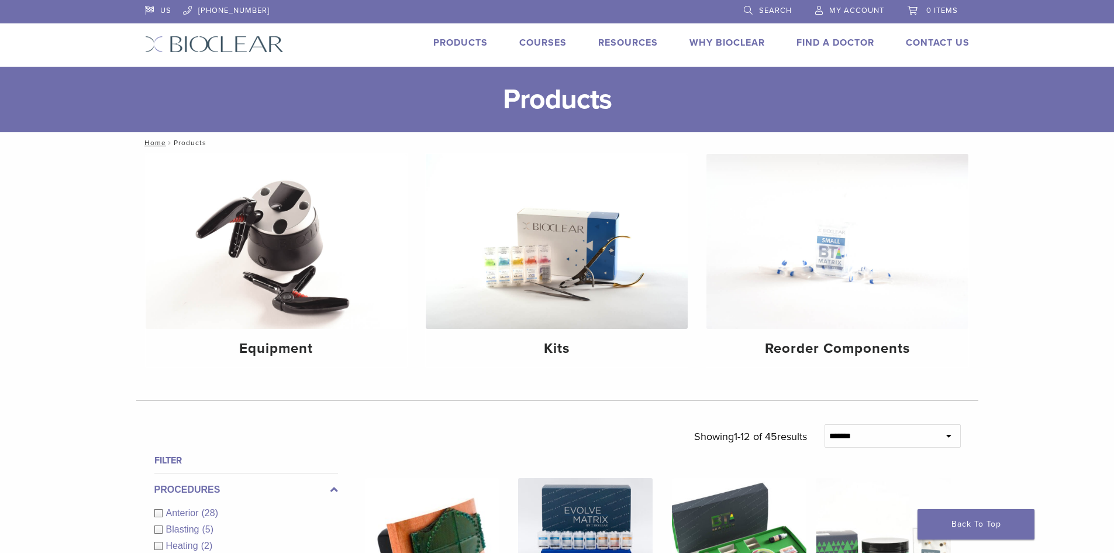 This screenshot has width=1114, height=553. What do you see at coordinates (277, 260) in the screenshot?
I see `a: Equipment` at bounding box center [277, 260].